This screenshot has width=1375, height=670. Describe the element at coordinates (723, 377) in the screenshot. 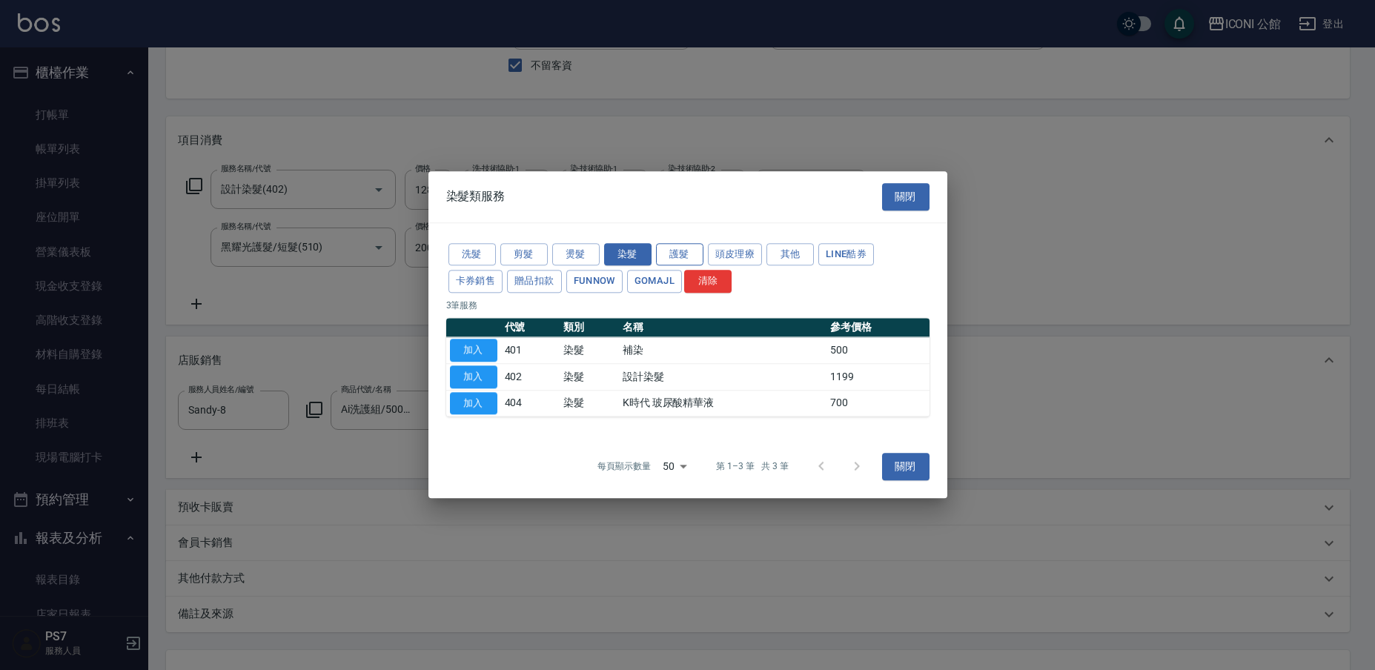

I see `td: 設計染髮` at that location.